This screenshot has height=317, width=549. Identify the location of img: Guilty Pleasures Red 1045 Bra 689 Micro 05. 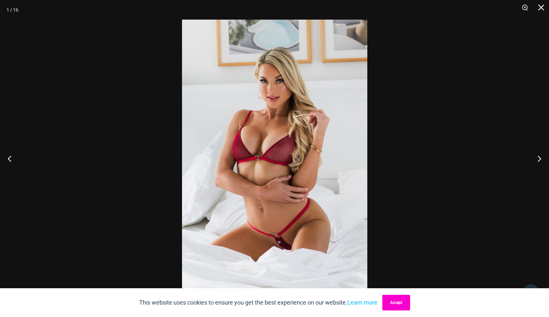
(274, 158).